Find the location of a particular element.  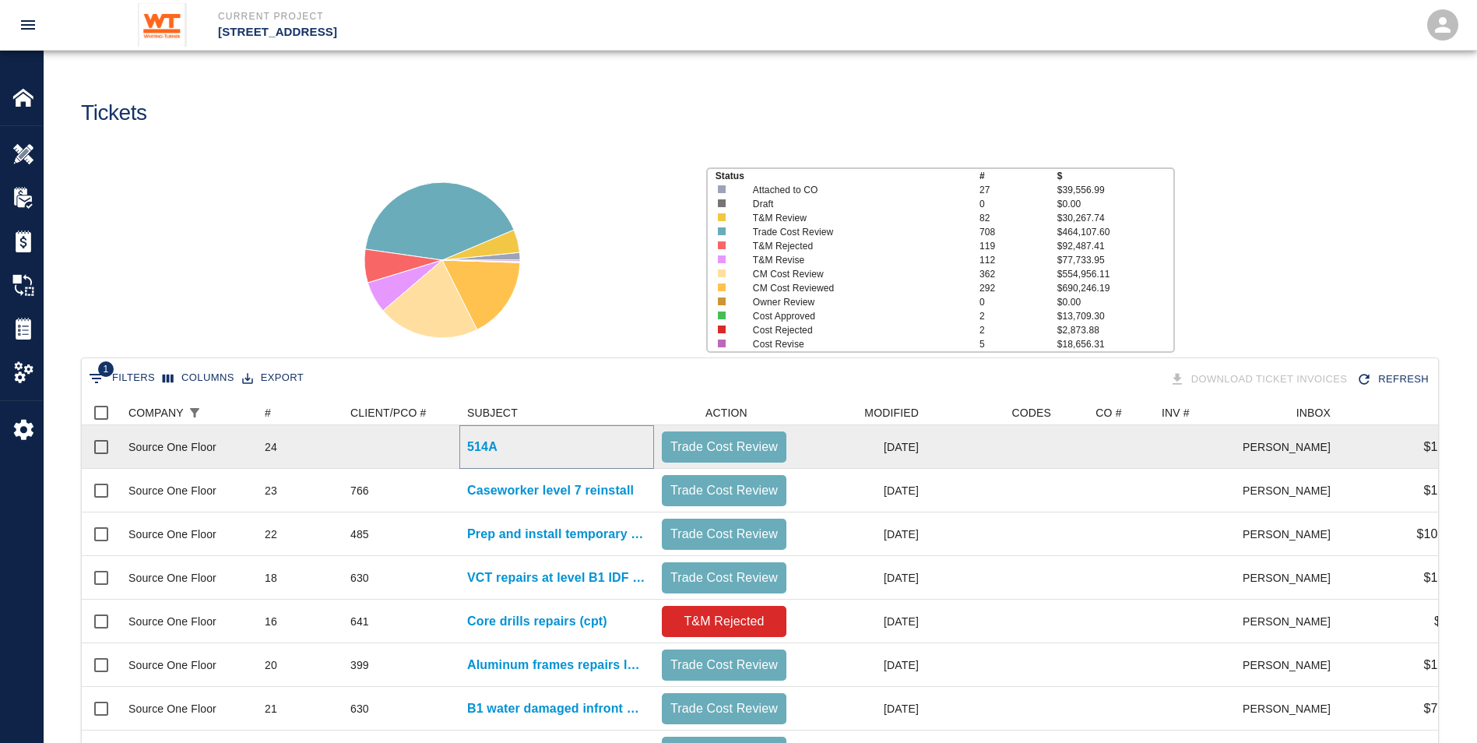

div: Tickets download in groups of 15 is located at coordinates (1259, 379).